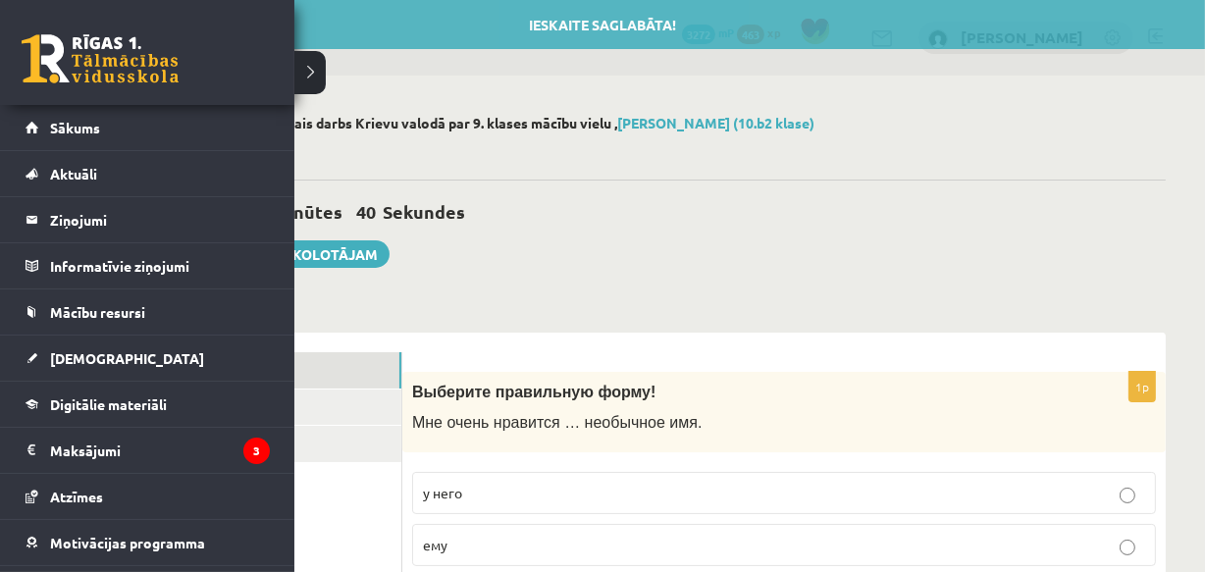 This screenshot has height=572, width=1205. Describe the element at coordinates (160, 450) in the screenshot. I see `legend: Maksājumi` at that location.